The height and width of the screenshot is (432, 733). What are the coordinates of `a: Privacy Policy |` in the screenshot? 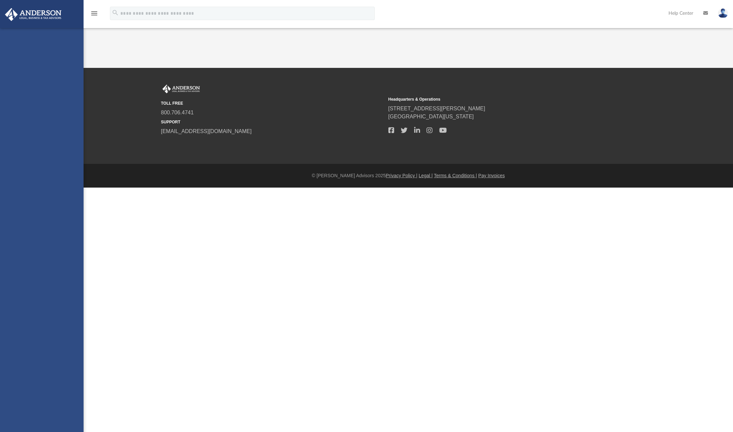 It's located at (401, 175).